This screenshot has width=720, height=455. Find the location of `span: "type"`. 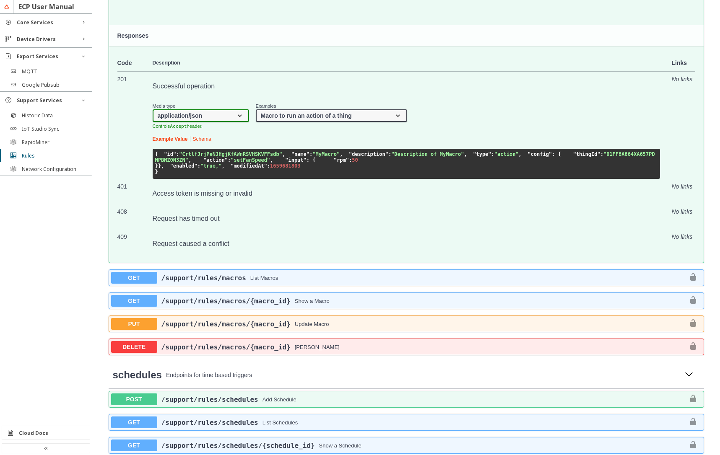

span: "type" is located at coordinates (482, 154).